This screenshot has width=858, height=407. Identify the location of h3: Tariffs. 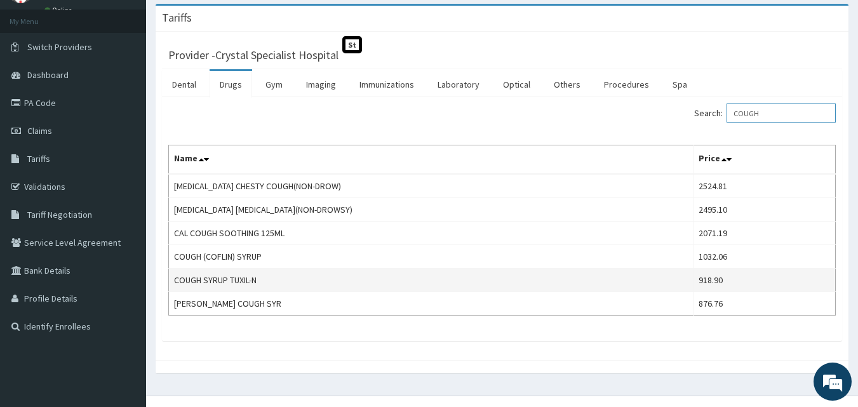
(177, 18).